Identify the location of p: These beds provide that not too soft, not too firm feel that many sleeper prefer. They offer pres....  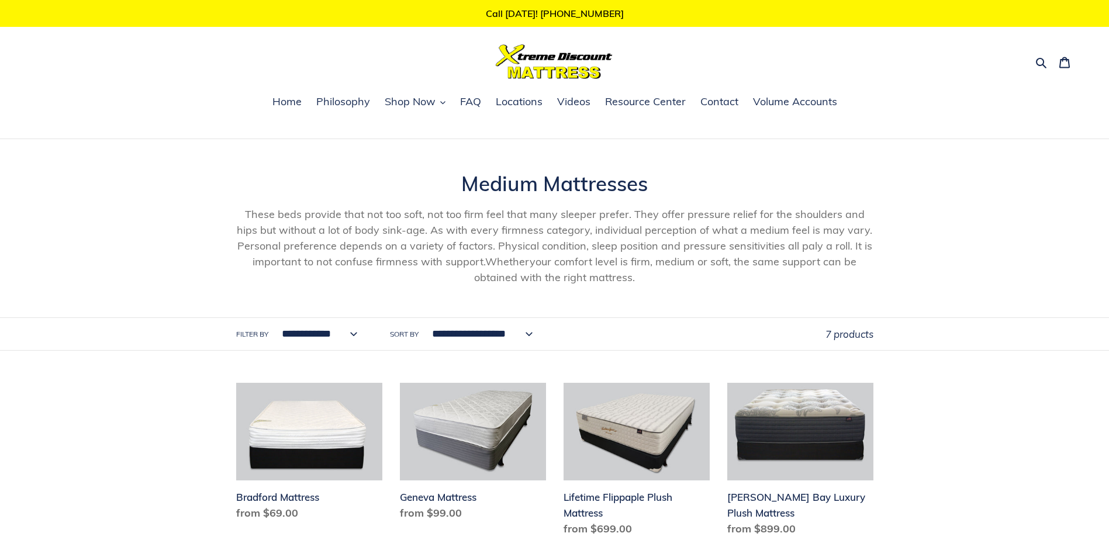
(555, 245).